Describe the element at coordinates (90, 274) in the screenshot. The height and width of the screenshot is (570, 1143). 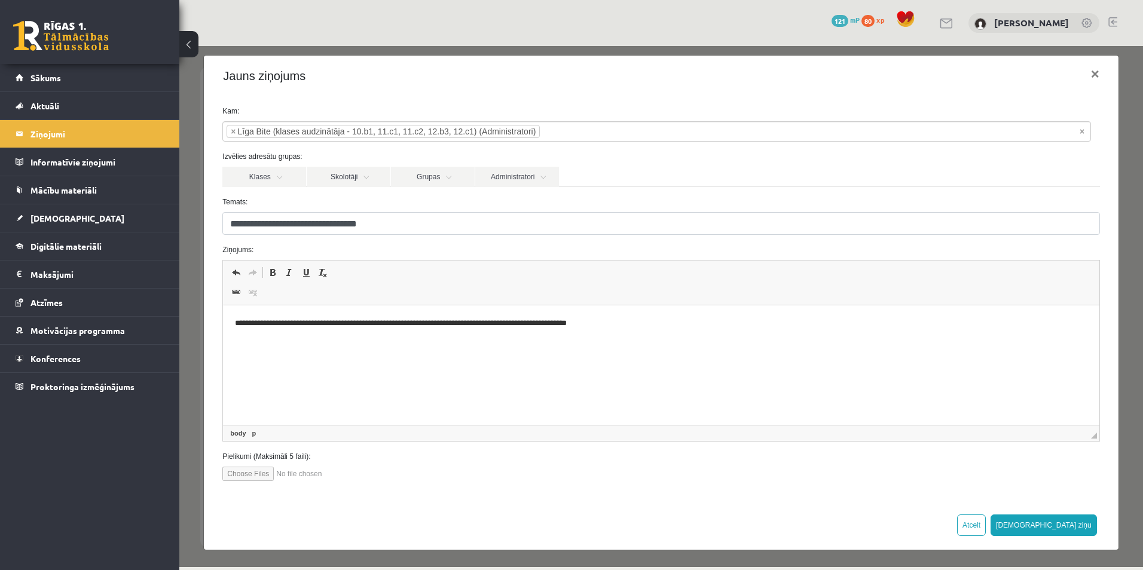
I see `a: Maksājumi` at that location.